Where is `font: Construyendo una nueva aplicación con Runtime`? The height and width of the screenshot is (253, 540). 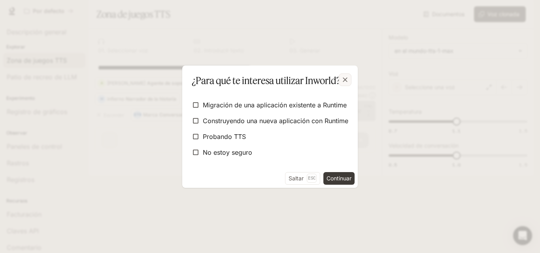
font: Construyendo una nueva aplicación con Runtime is located at coordinates (275, 121).